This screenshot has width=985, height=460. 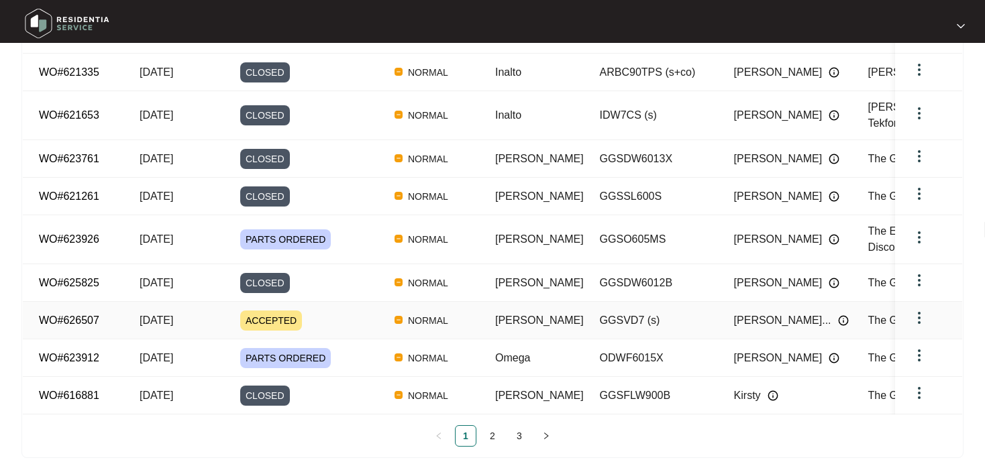 What do you see at coordinates (69, 239) in the screenshot?
I see `a: WO#623926` at bounding box center [69, 239].